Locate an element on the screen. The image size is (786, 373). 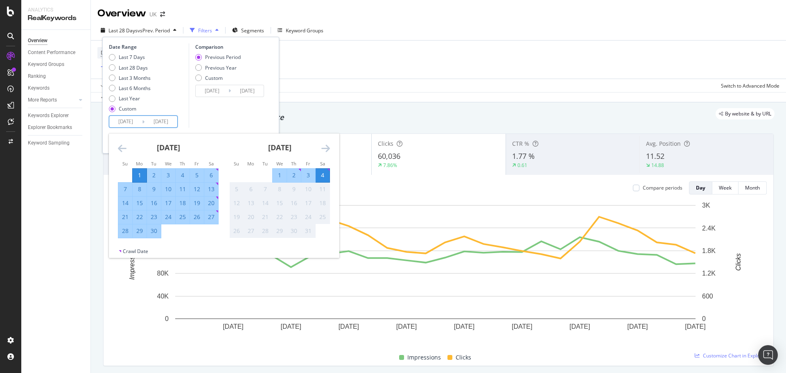
a: More Reports is located at coordinates (52, 100).